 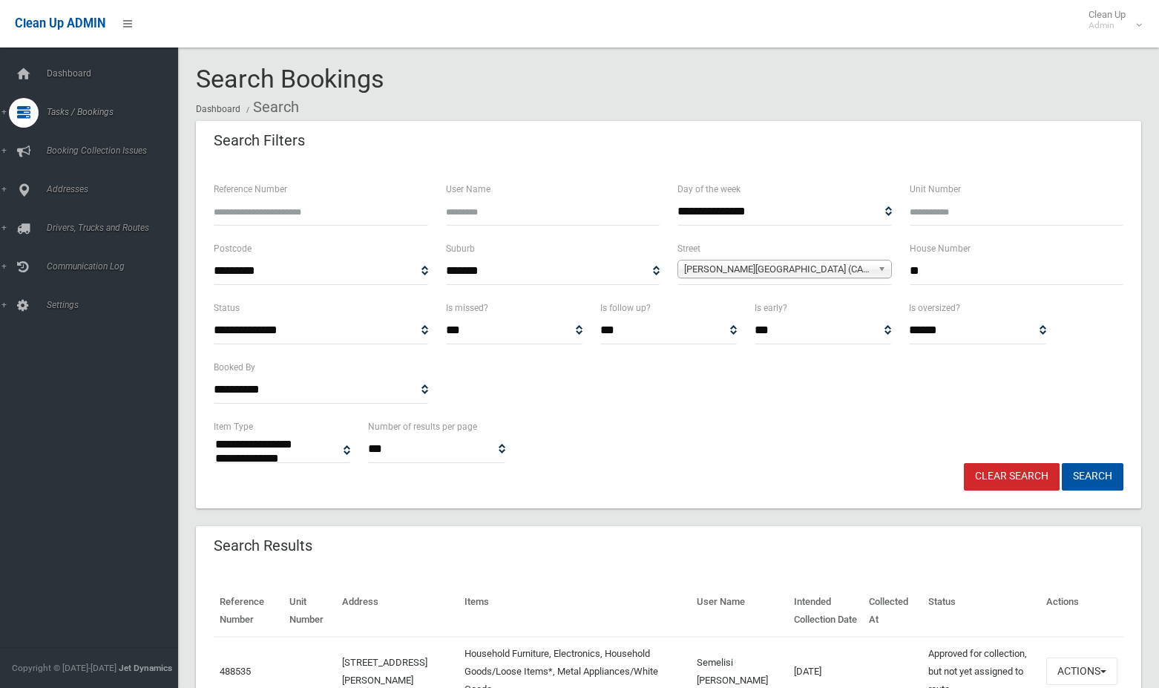 What do you see at coordinates (60, 23) in the screenshot?
I see `span: Clean Up ADMIN` at bounding box center [60, 23].